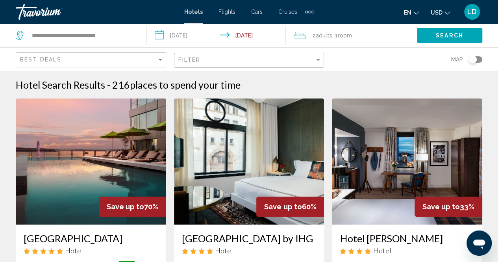  What do you see at coordinates (342, 35) in the screenshot?
I see `span: , 1` at bounding box center [342, 35].